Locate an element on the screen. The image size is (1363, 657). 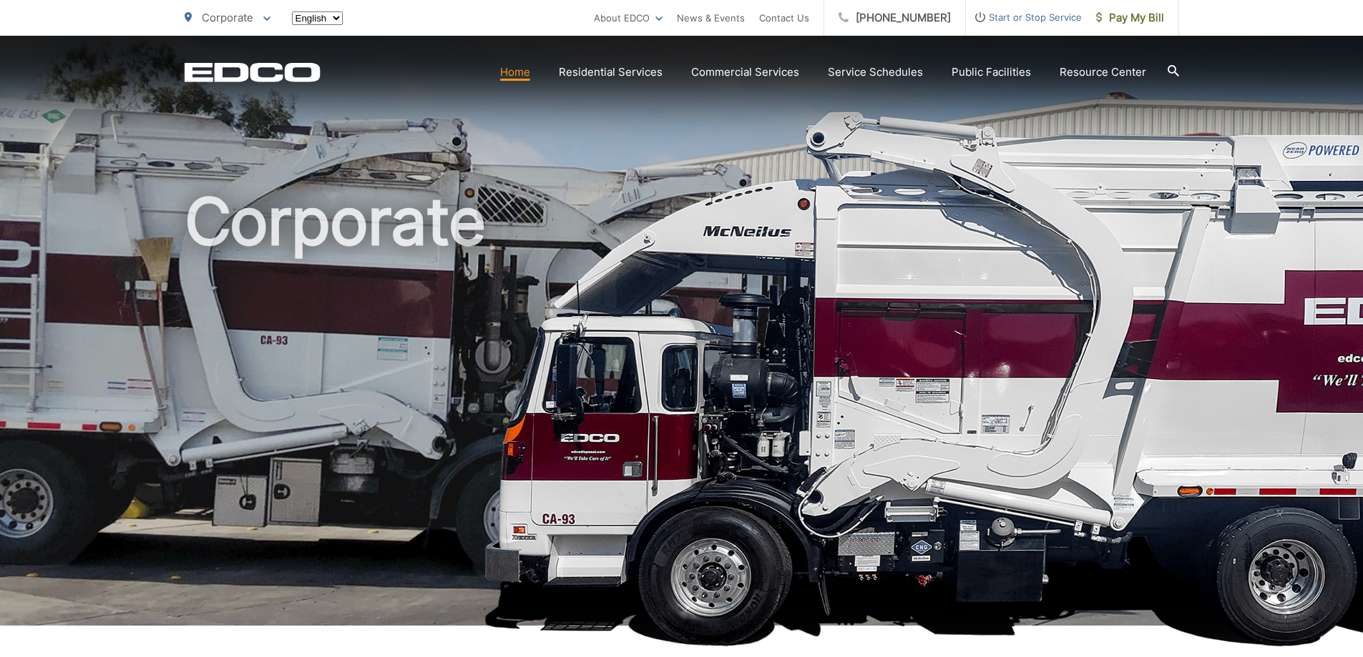
a: Home is located at coordinates (515, 72).